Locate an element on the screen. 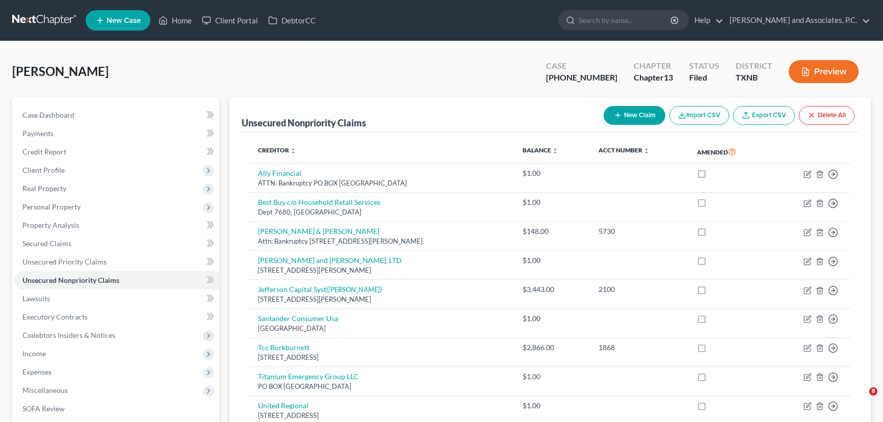 This screenshot has height=422, width=883. span: 13 is located at coordinates (669, 77).